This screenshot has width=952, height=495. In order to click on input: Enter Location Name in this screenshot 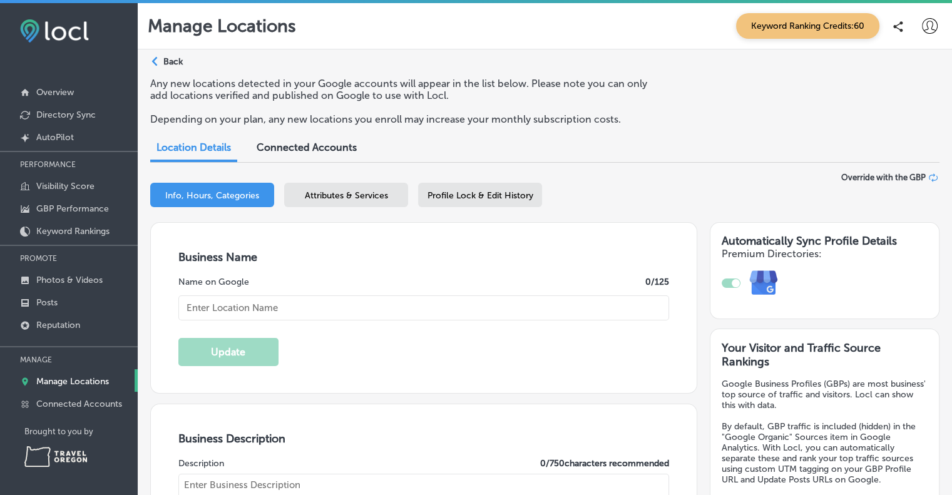, I will do `click(424, 308)`.